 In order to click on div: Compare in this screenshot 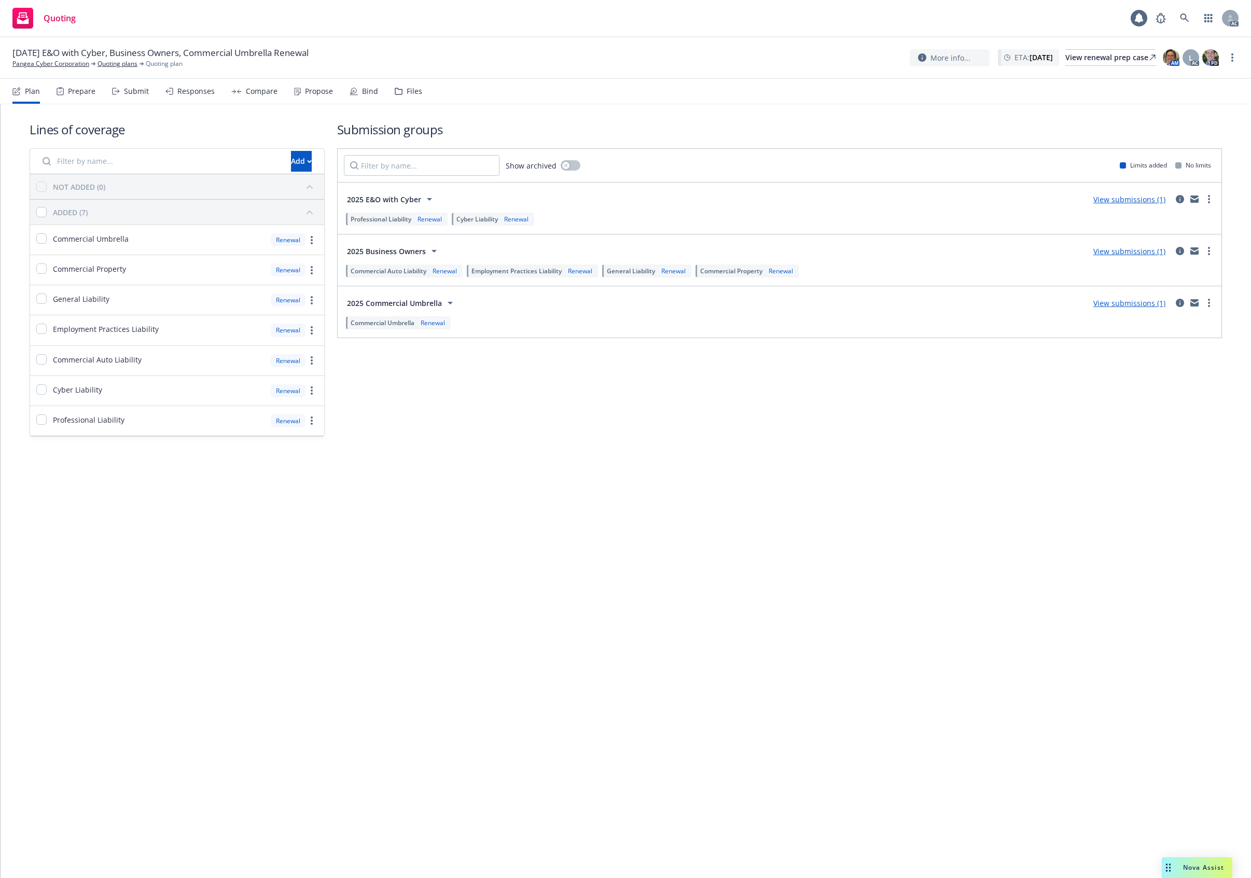, I will do `click(261, 91)`.